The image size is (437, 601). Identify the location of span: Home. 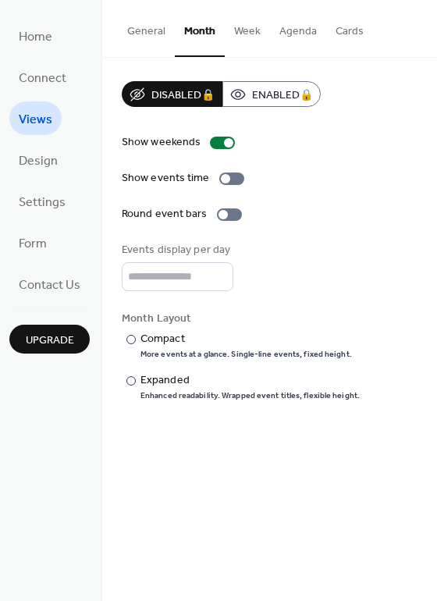
(35, 37).